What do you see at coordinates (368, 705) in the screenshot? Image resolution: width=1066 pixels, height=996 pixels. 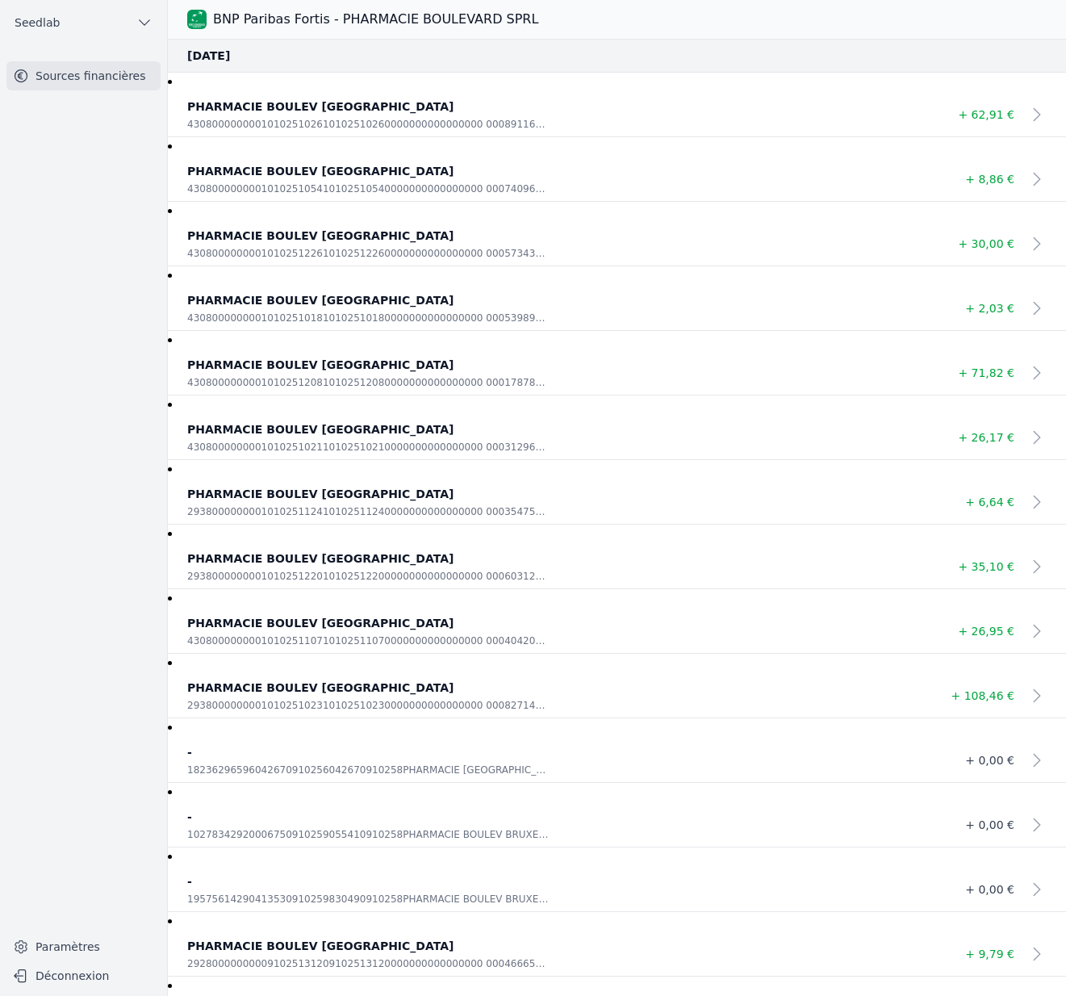 I see `p: 293800000000101025102310102510230000000000000000 00082714100082714100000000000000000 1666027834 2...` at bounding box center [368, 705].